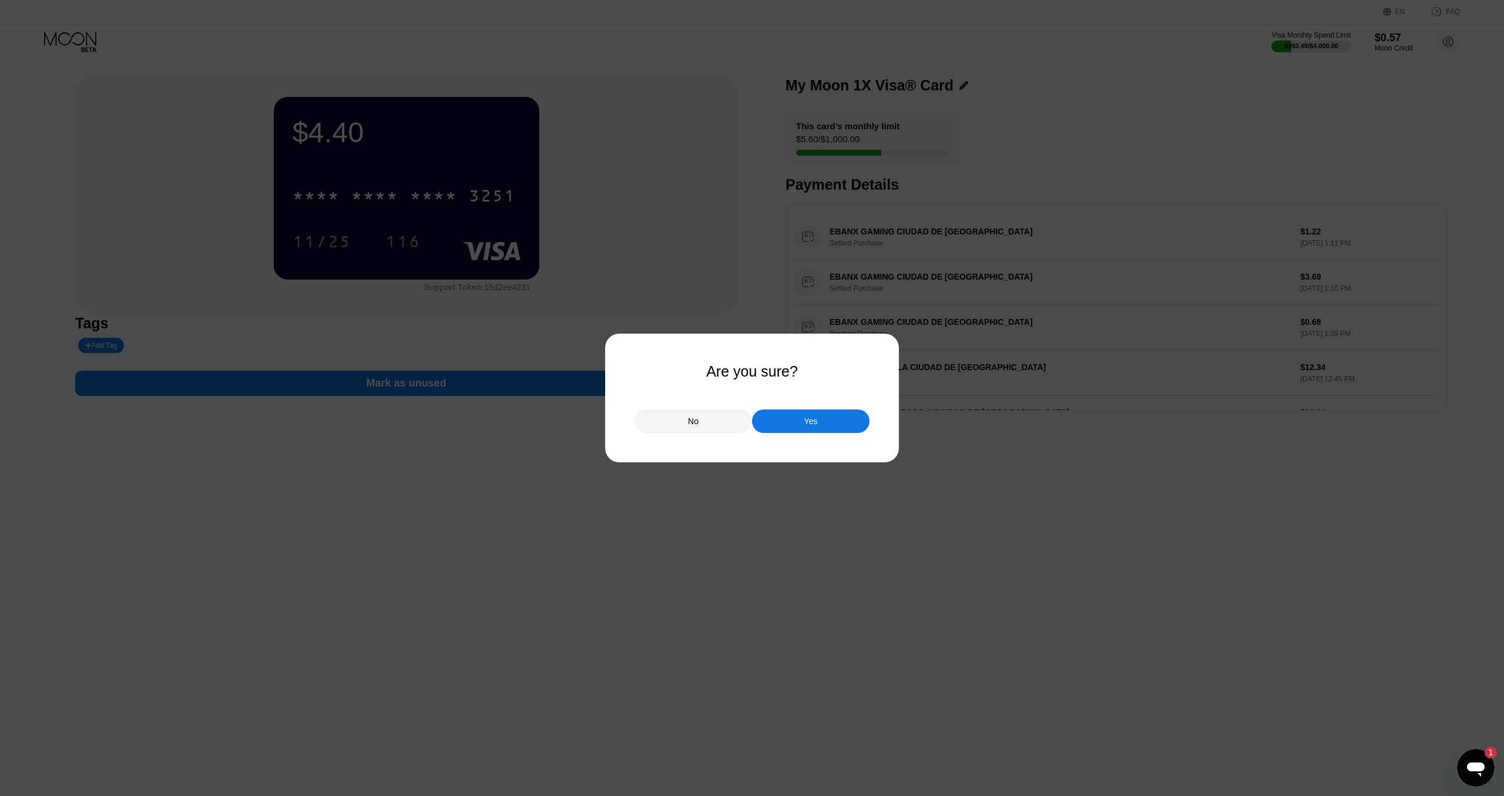 Image resolution: width=1504 pixels, height=796 pixels. I want to click on div: Are you sure?, so click(752, 371).